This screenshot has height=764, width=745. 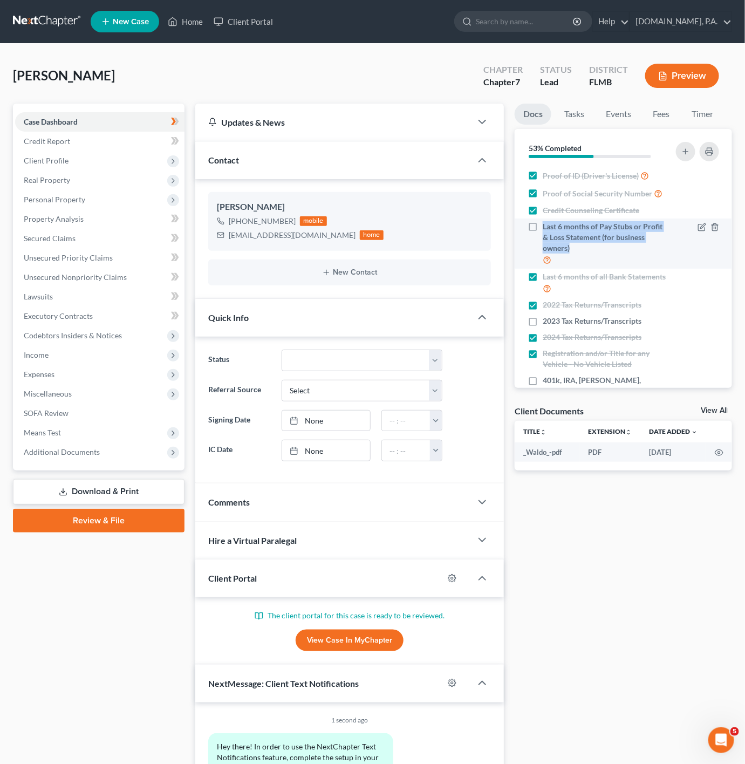 I want to click on span: 2022 Tax Returns/Transcripts, so click(x=592, y=305).